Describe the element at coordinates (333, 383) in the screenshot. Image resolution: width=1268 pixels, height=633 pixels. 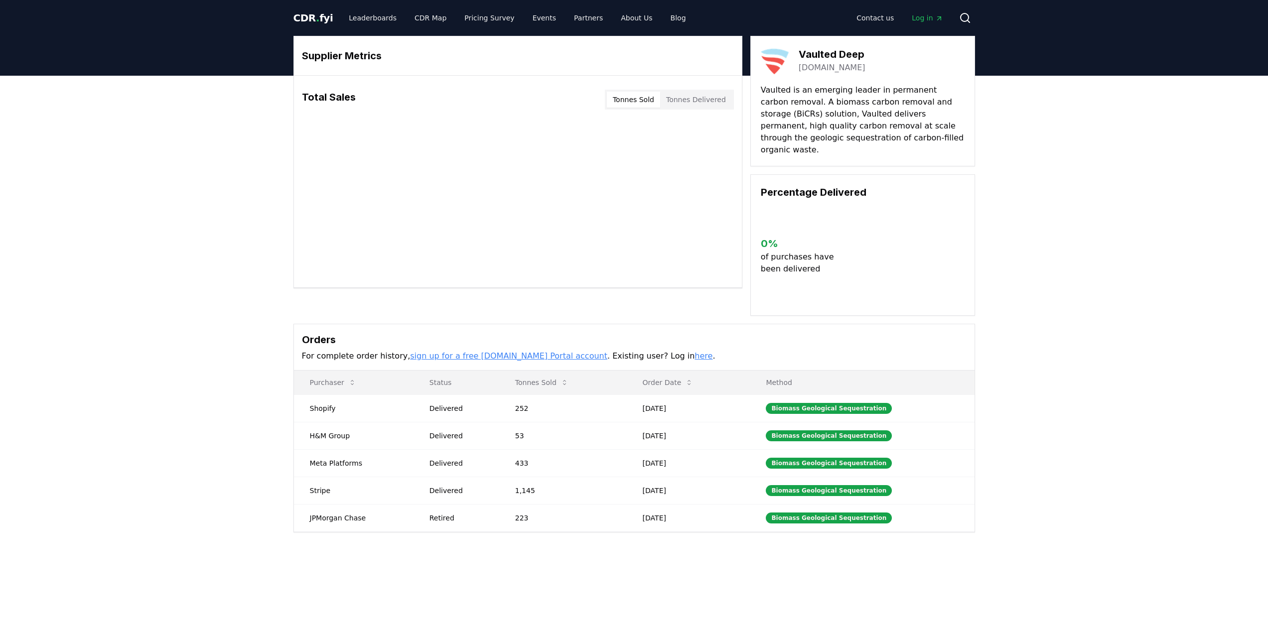
I see `button: Purchaser` at that location.